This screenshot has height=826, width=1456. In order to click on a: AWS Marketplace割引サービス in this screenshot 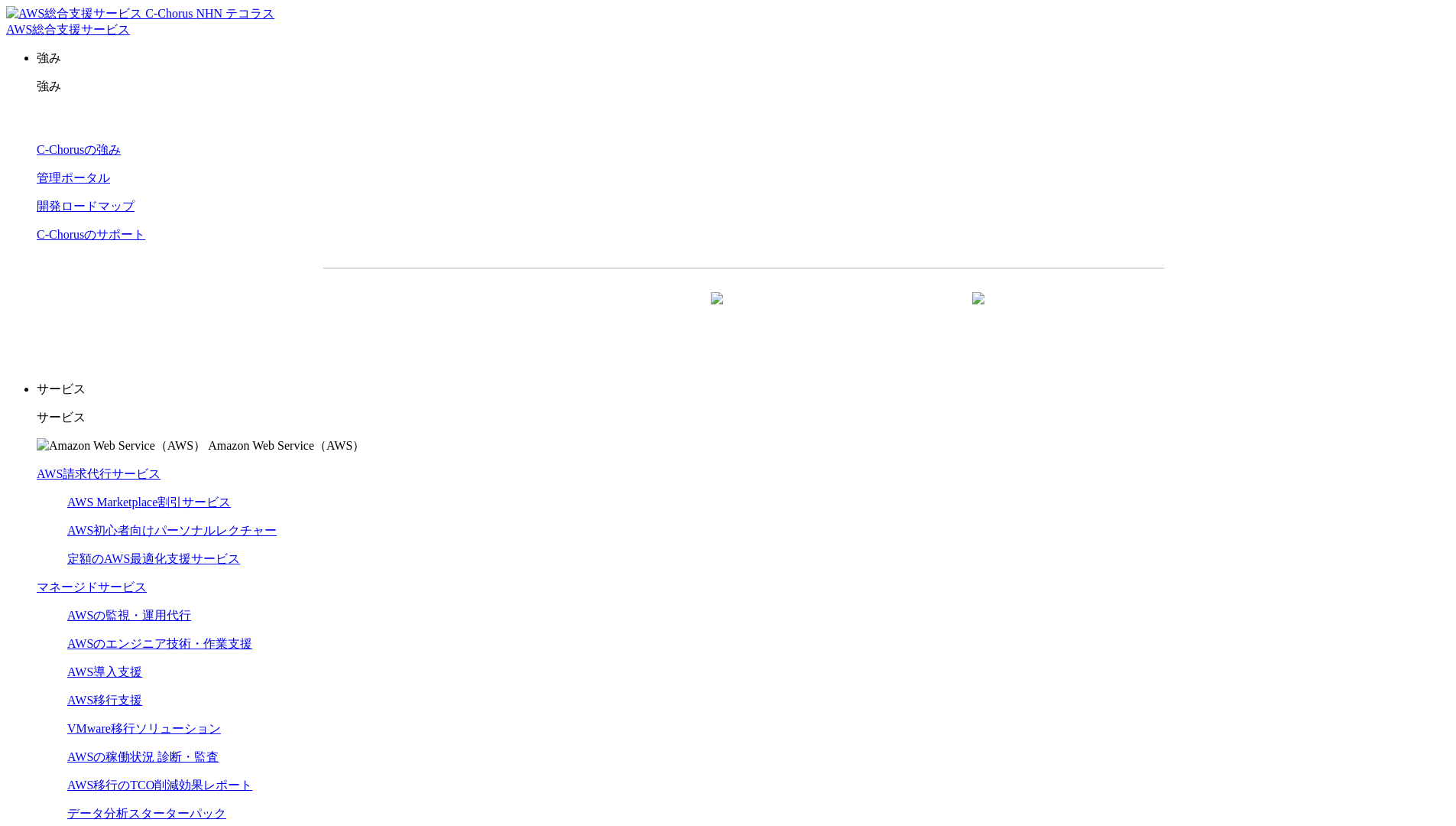, I will do `click(149, 502)`.